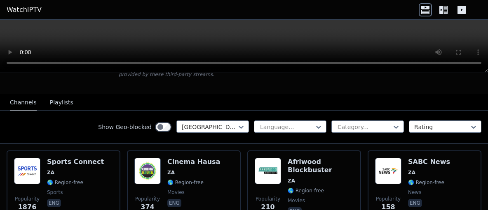 This screenshot has width=488, height=210. I want to click on h6: SABC News, so click(429, 162).